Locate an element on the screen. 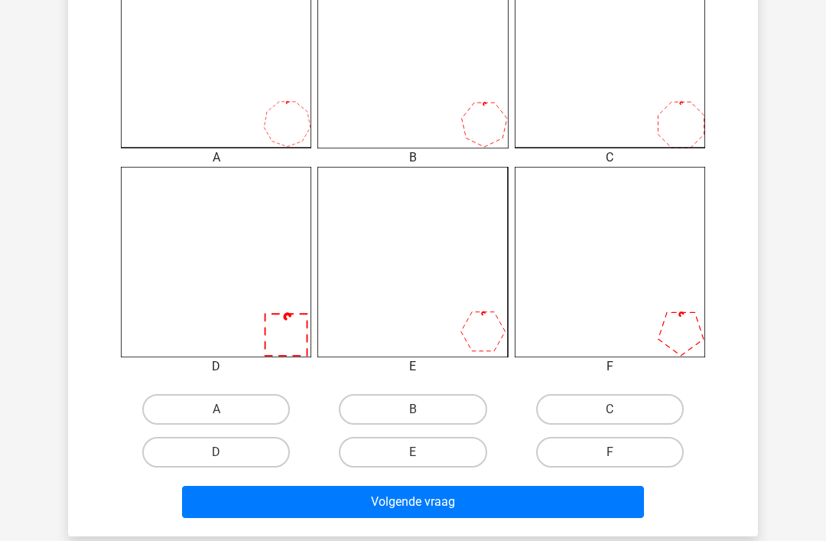  label: F is located at coordinates (610, 452).